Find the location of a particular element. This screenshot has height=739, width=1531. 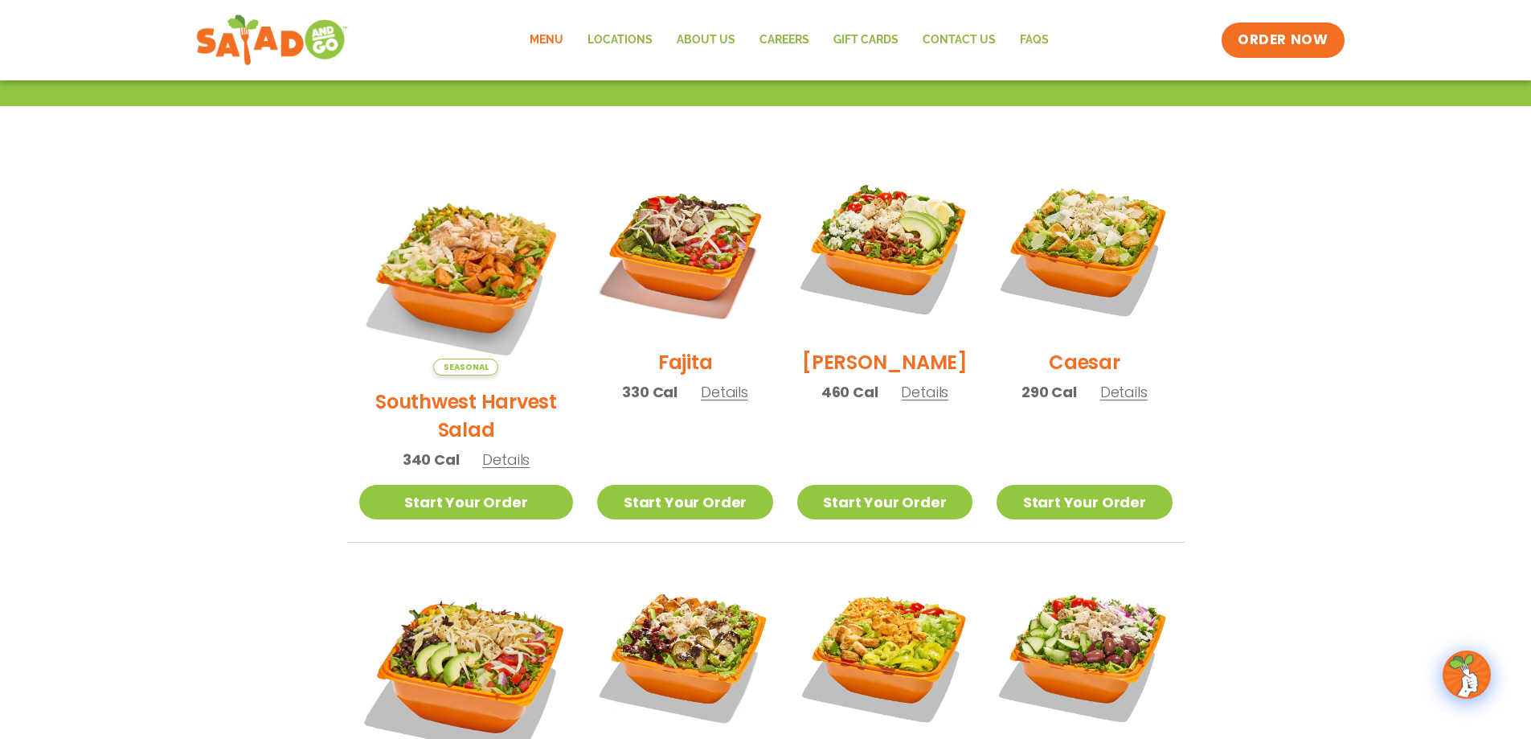

h2: Southwest Harvest Salad is located at coordinates (466, 416).